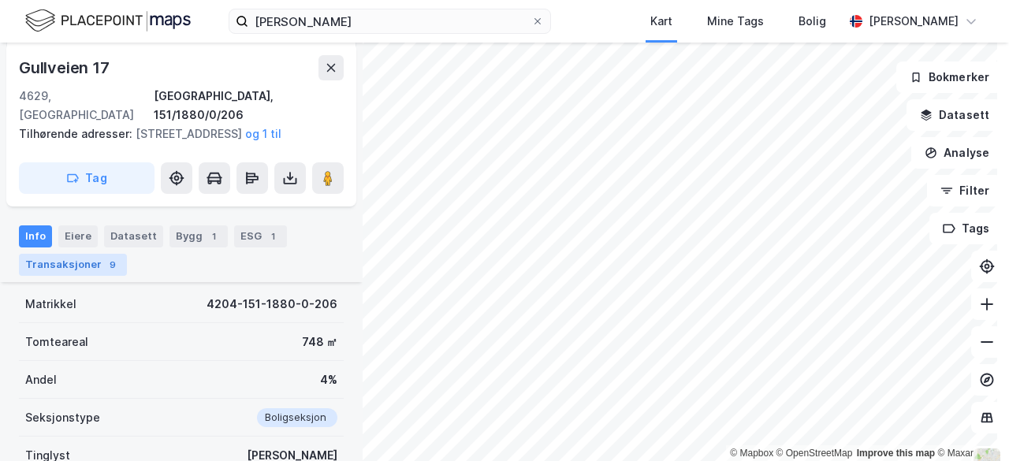  What do you see at coordinates (87, 178) in the screenshot?
I see `button: Tag` at bounding box center [87, 178].